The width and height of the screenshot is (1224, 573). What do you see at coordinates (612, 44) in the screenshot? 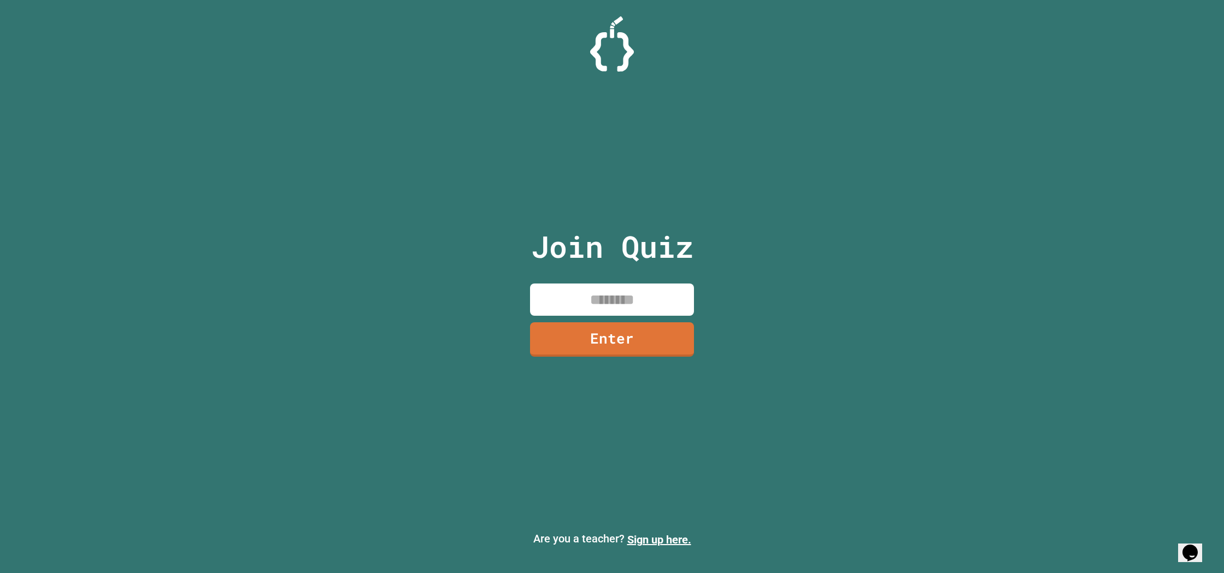
I see `img: Logo.svg` at bounding box center [612, 44].